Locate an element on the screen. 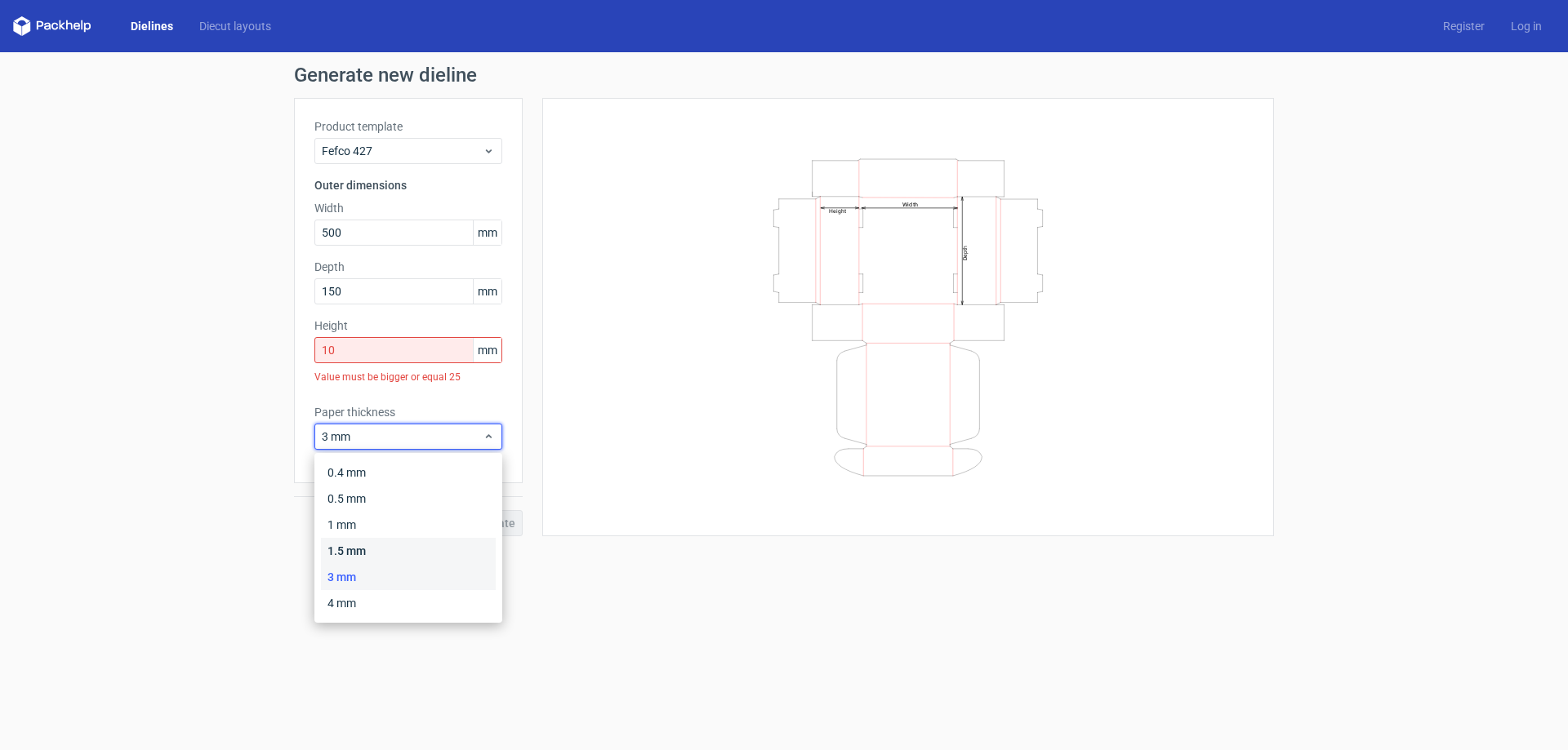 The height and width of the screenshot is (750, 1568). label: Height is located at coordinates (408, 326).